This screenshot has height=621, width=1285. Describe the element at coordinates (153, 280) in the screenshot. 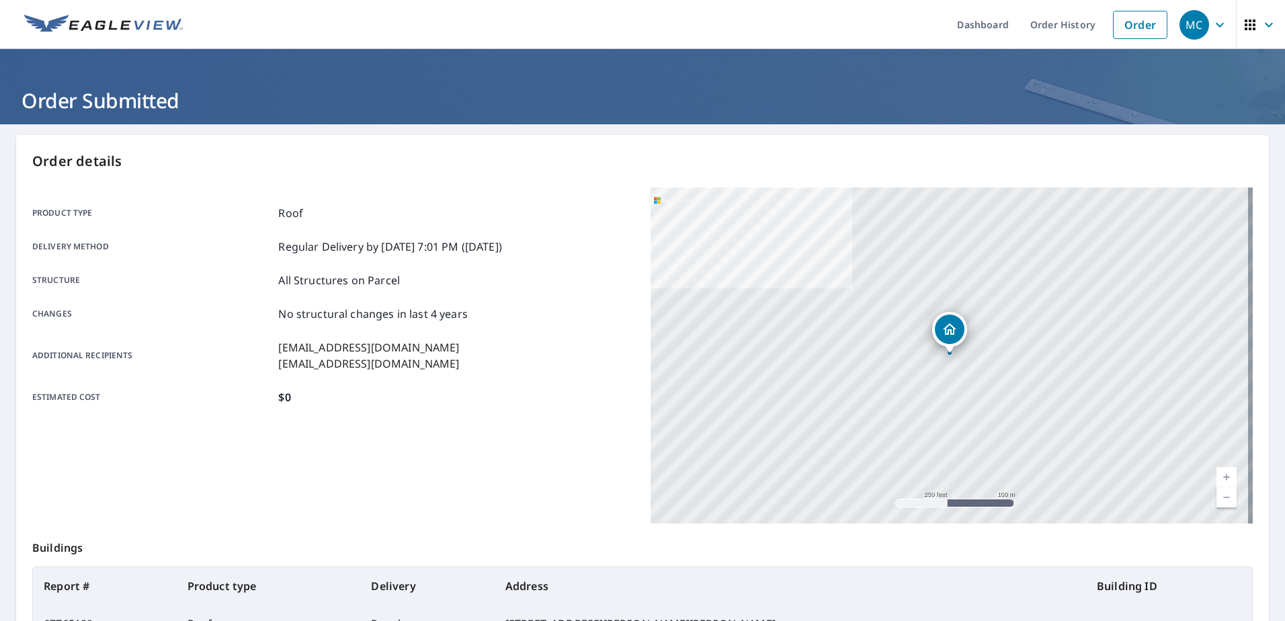

I see `p: Structure` at that location.